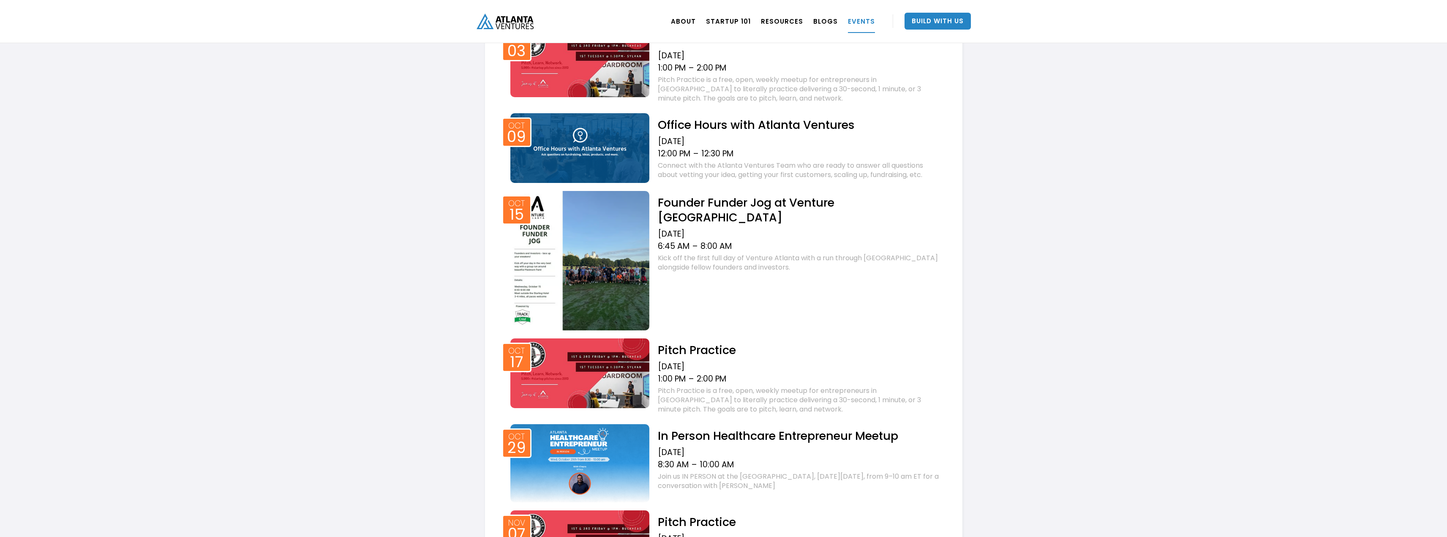 The image size is (1447, 537). What do you see at coordinates (517, 215) in the screenshot?
I see `div: 15` at bounding box center [517, 215].